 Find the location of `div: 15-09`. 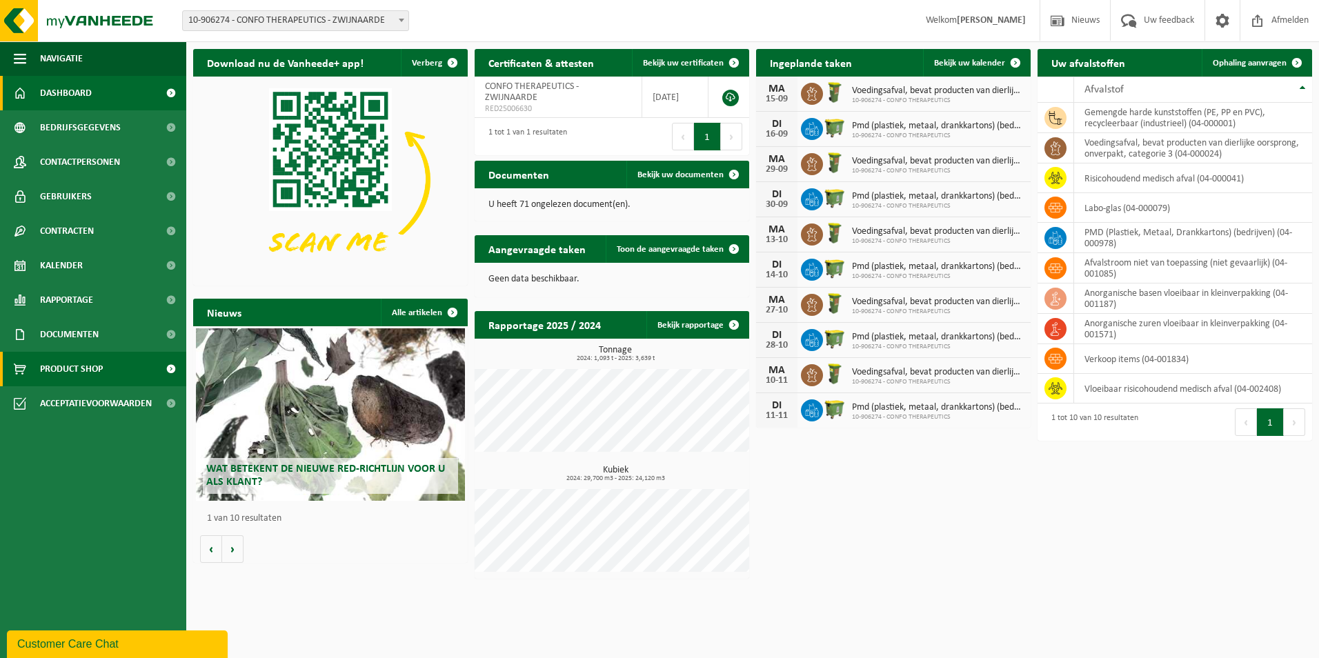

div: 15-09 is located at coordinates (777, 99).